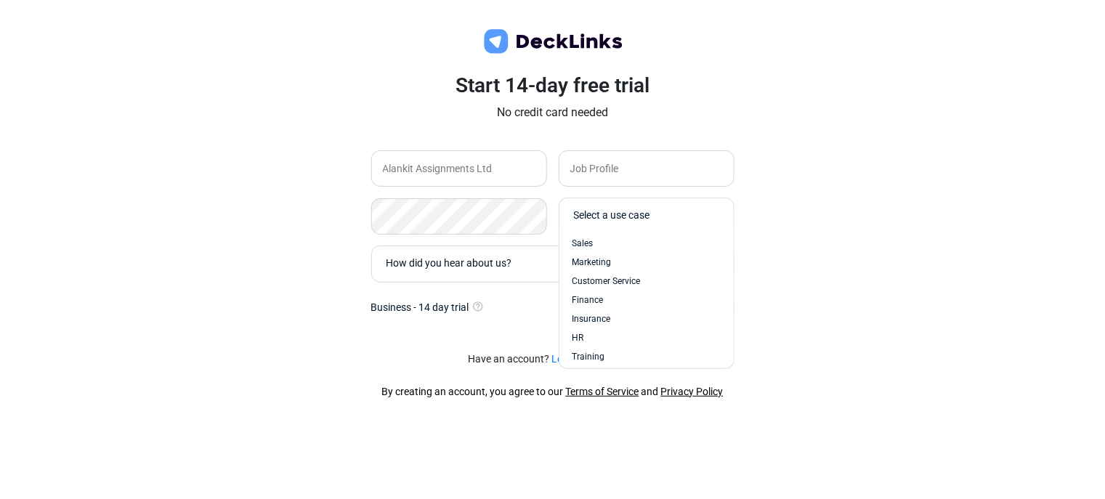  Describe the element at coordinates (588, 357) in the screenshot. I see `span: Training` at that location.